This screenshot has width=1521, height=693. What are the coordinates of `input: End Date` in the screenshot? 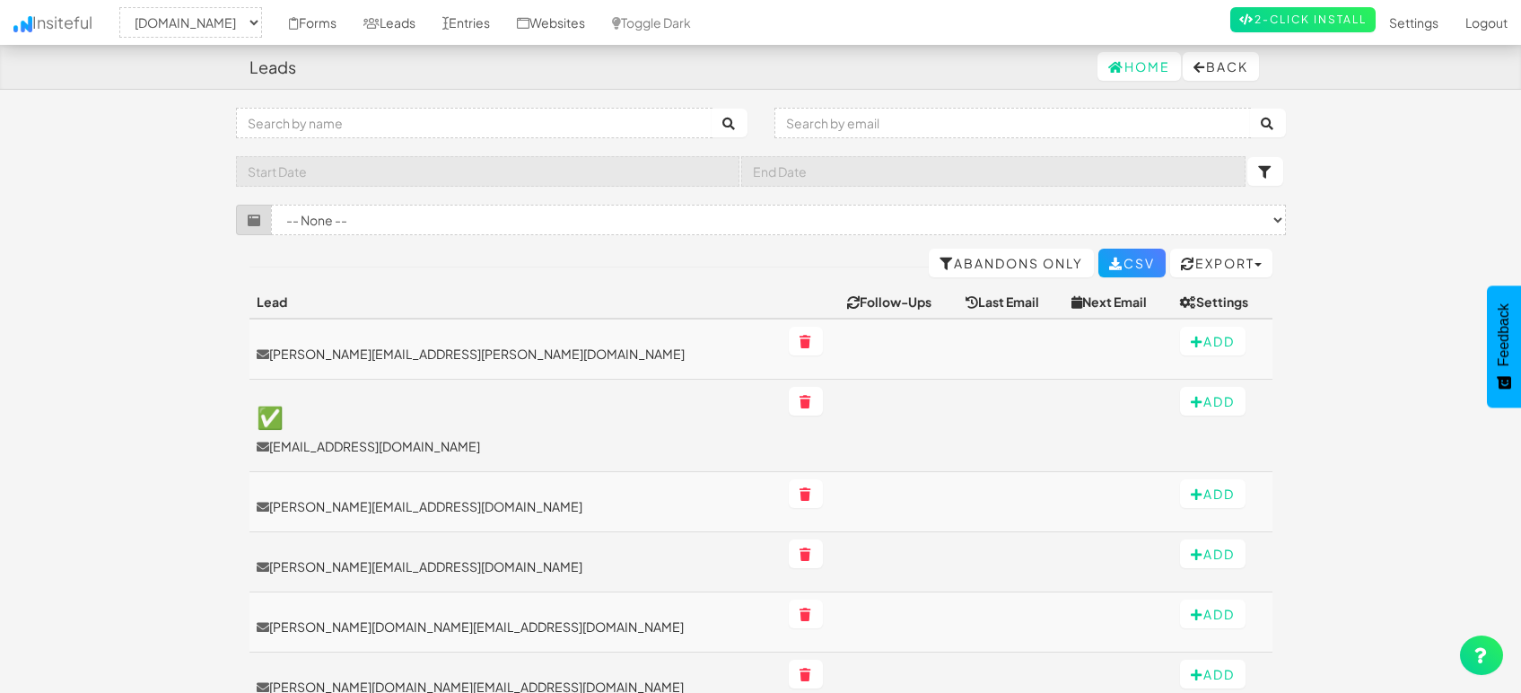 It's located at (993, 171).